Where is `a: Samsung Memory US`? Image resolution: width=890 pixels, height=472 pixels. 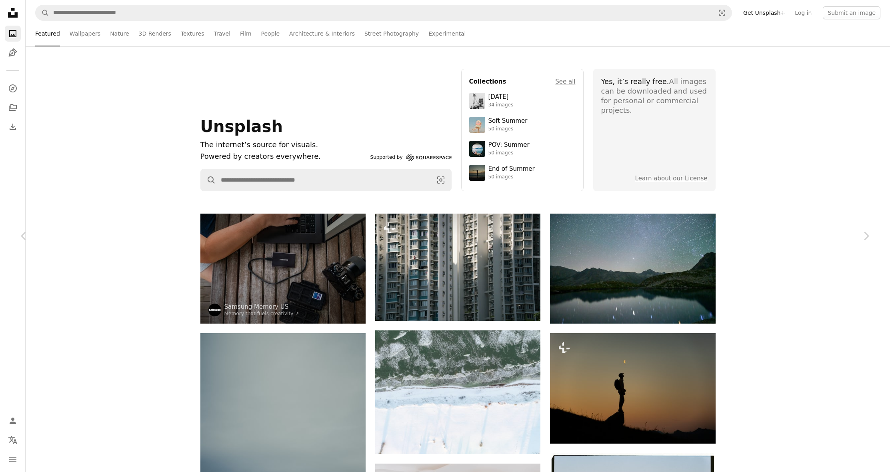 a: Samsung Memory US is located at coordinates (262, 307).